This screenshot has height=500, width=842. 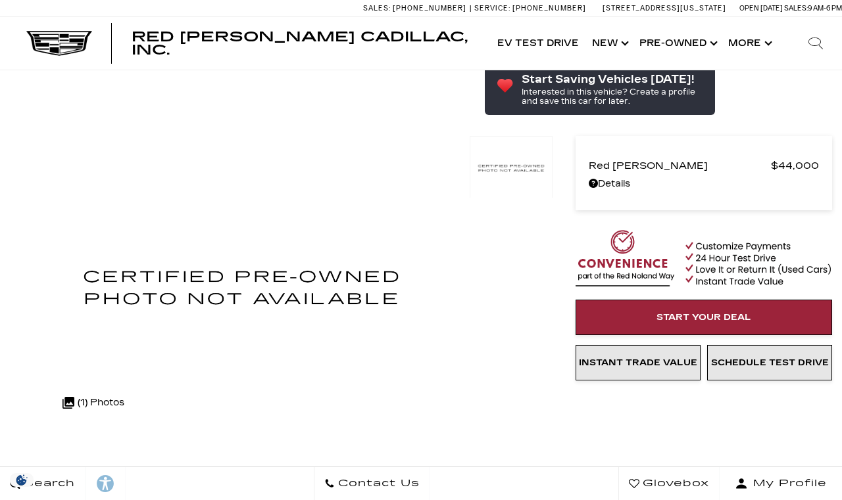 What do you see at coordinates (59, 43) in the screenshot?
I see `img: Cadillac Dark Logo with Cadillac White Text` at bounding box center [59, 43].